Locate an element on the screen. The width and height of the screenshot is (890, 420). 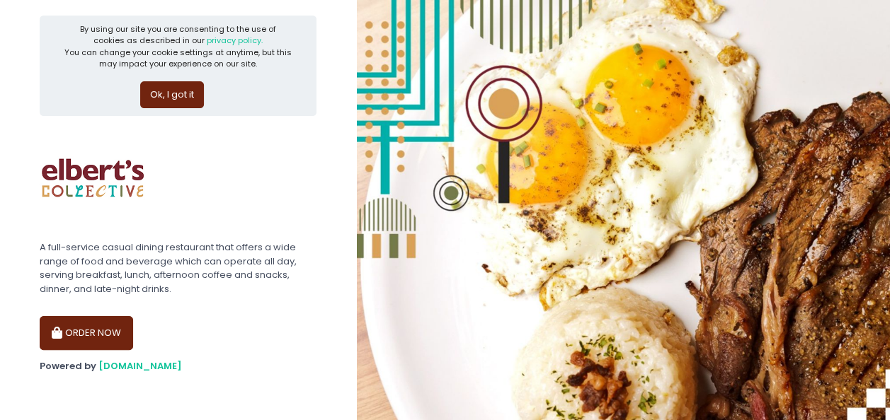
div: By using our site you are consenting to the use of cookies as described in our You can change you... is located at coordinates (178, 47).